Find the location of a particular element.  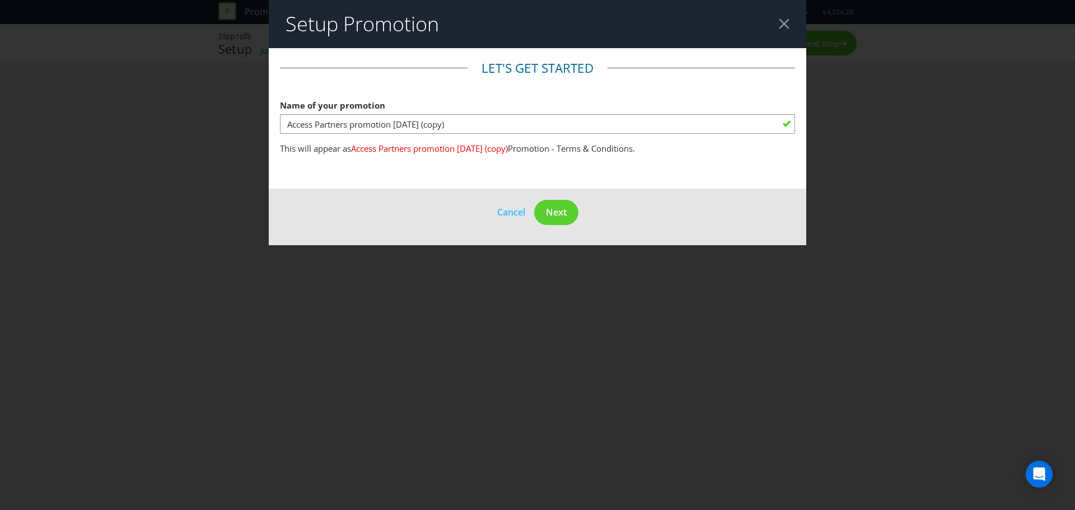

h2: Setup Promotion is located at coordinates (362, 24).